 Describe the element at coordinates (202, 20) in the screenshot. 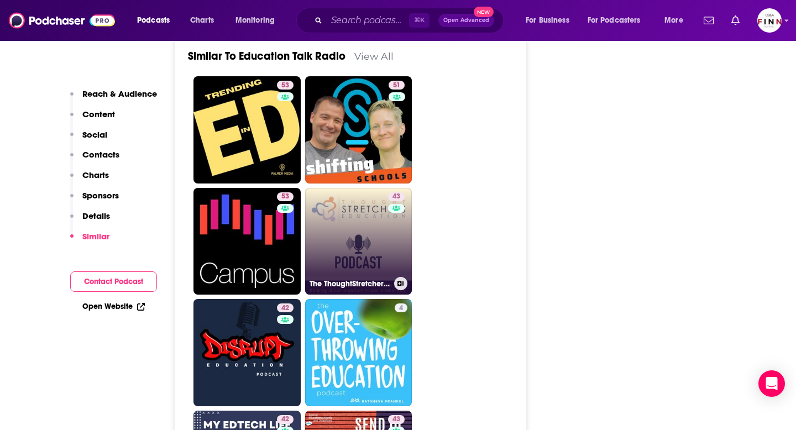

I see `span: Charts` at that location.